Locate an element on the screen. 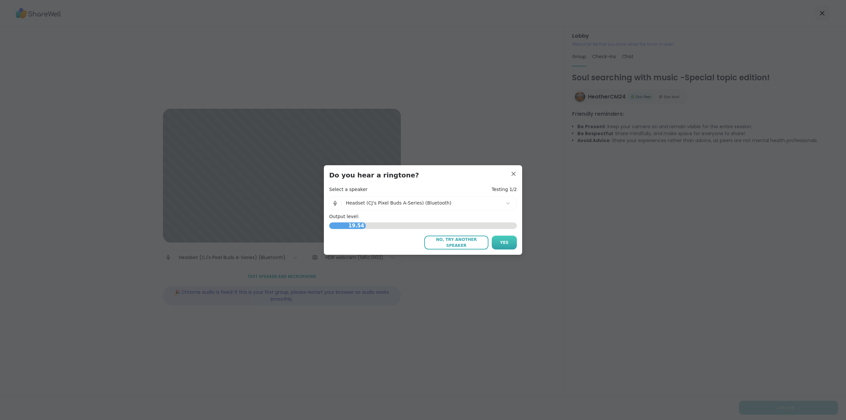 The image size is (846, 420). button: Yes is located at coordinates (504, 243).